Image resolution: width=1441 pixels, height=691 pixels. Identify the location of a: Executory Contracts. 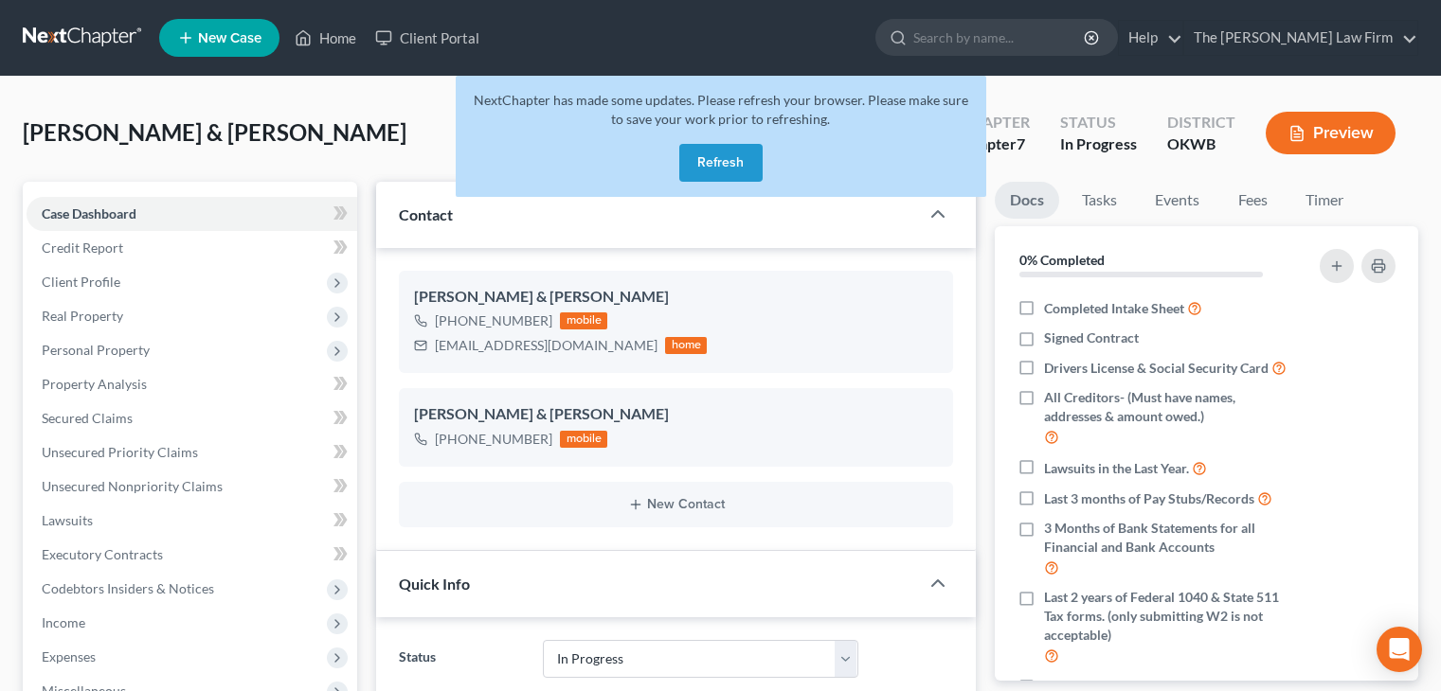
(191, 555).